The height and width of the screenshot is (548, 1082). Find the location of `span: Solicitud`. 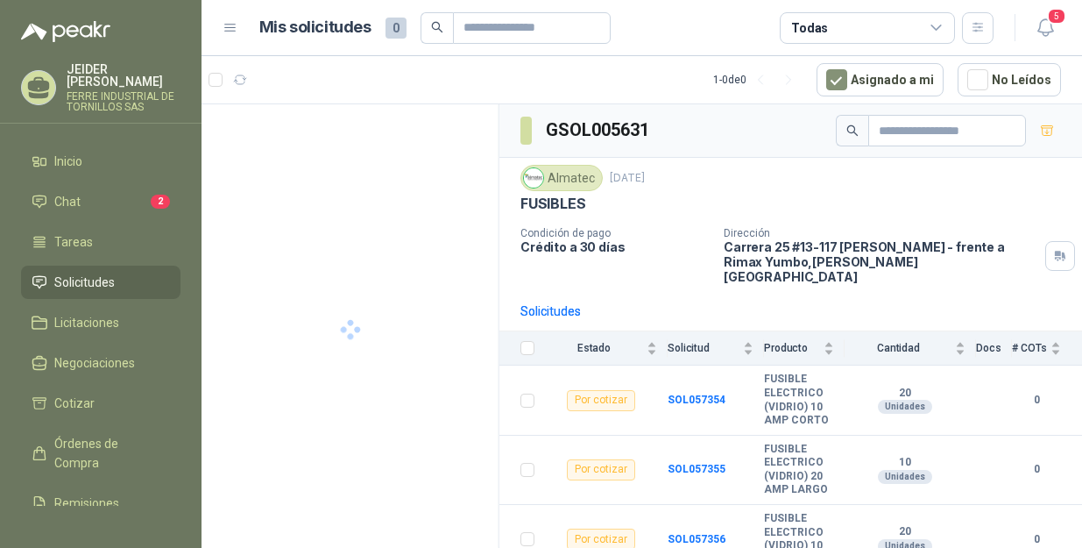

span: Solicitud is located at coordinates (704, 348).